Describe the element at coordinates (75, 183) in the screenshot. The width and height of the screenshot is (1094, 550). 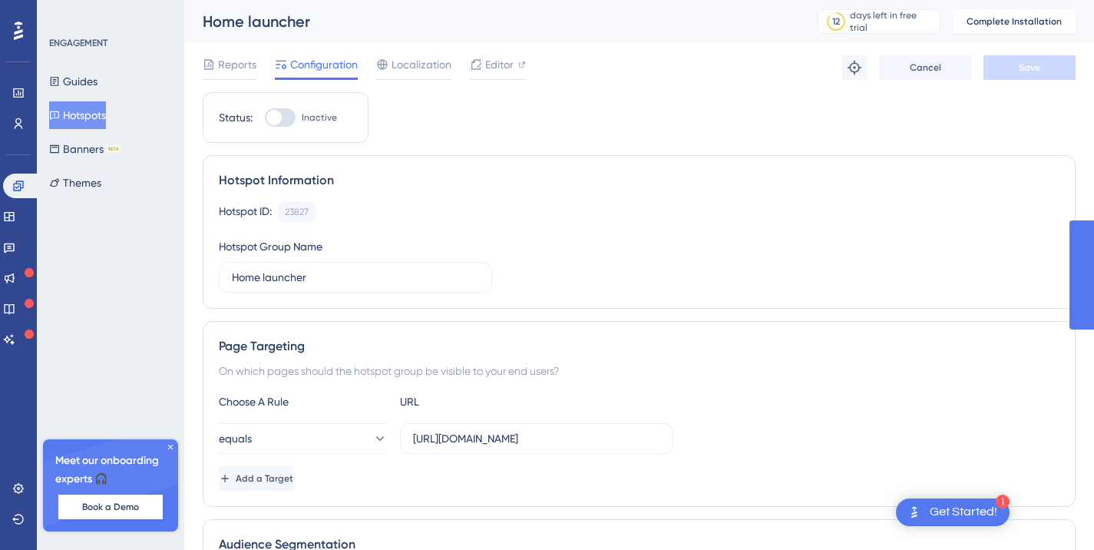
I see `button: Themes` at that location.